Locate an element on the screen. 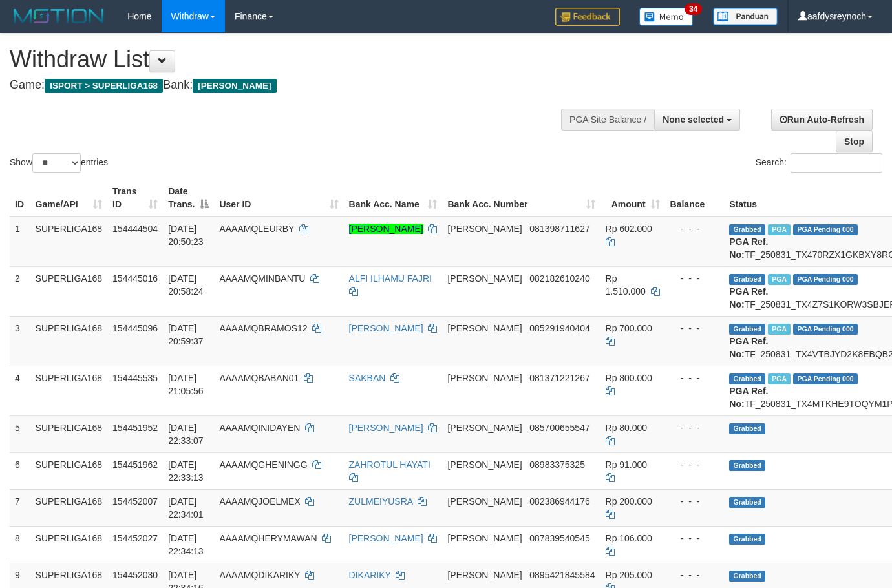 The height and width of the screenshot is (588, 892). span: AAAAMQHERYMAWAN is located at coordinates (268, 539).